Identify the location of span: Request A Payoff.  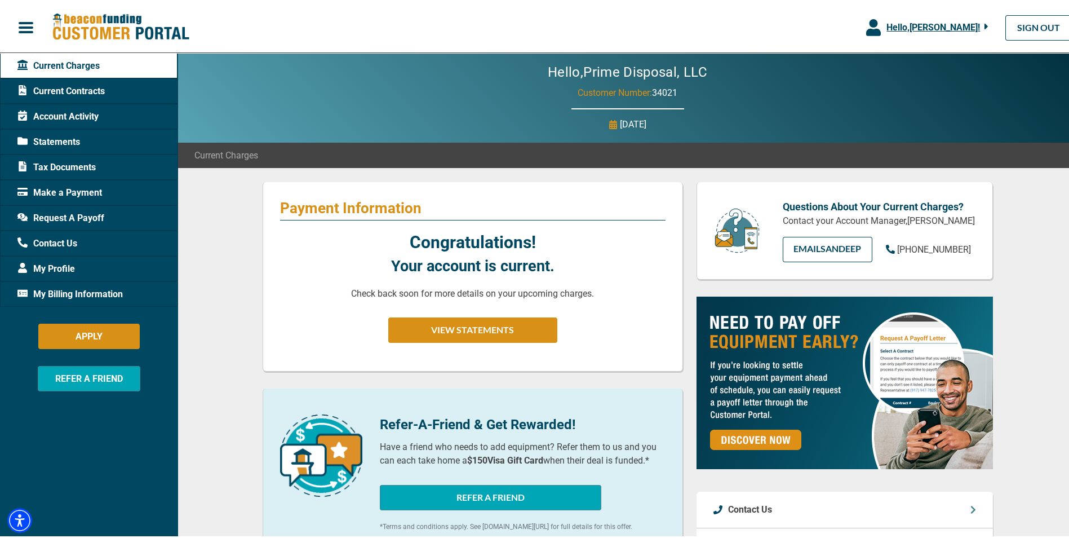
(61, 216).